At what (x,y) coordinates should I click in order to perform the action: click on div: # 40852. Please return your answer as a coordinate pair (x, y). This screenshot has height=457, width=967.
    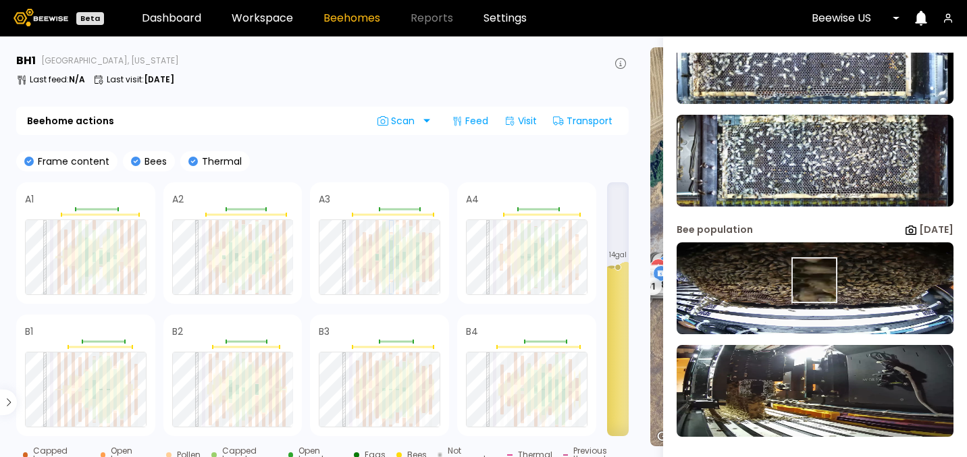
    Looking at the image, I should click on (660, 287).